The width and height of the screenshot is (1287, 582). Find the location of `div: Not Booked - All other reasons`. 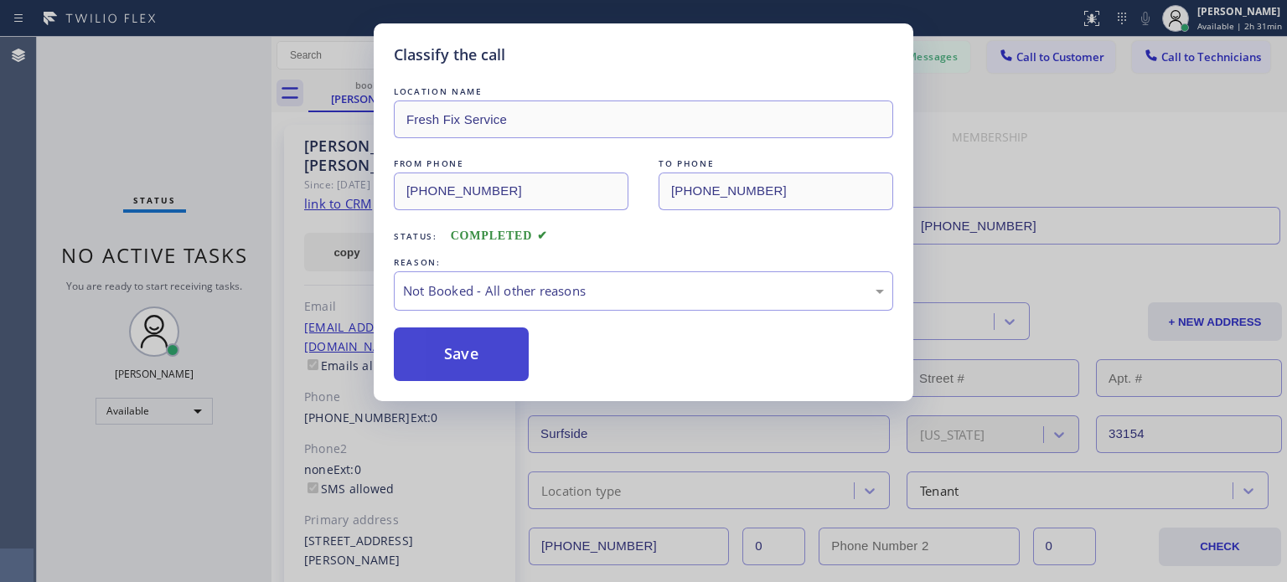

div: Not Booked - All other reasons is located at coordinates (643, 291).